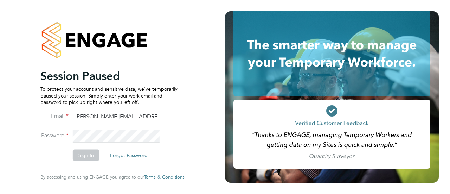  Describe the element at coordinates (112, 176) in the screenshot. I see `span: By accessing and using ENGAGE you agree to our` at that location.